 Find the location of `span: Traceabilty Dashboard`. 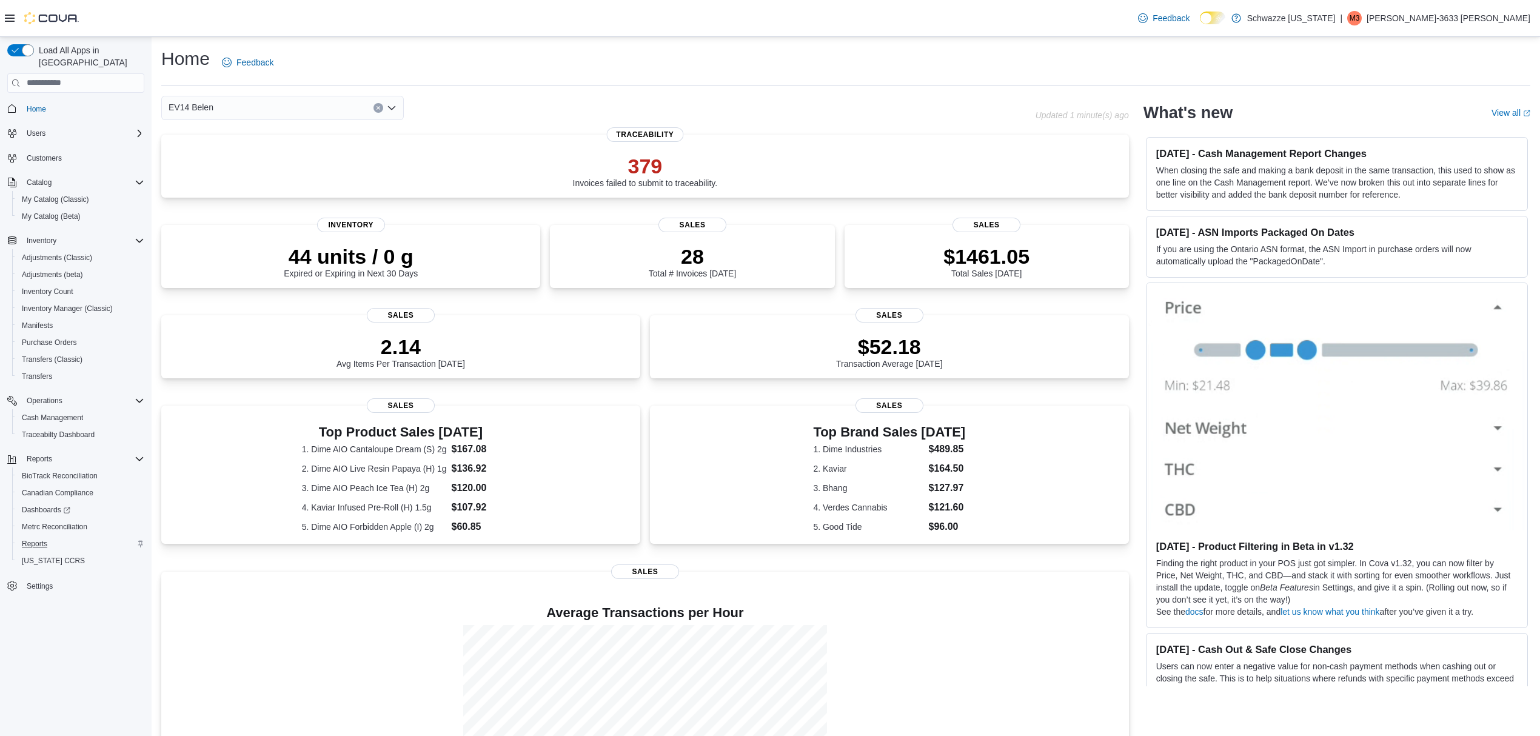

span: Traceabilty Dashboard is located at coordinates (58, 435).